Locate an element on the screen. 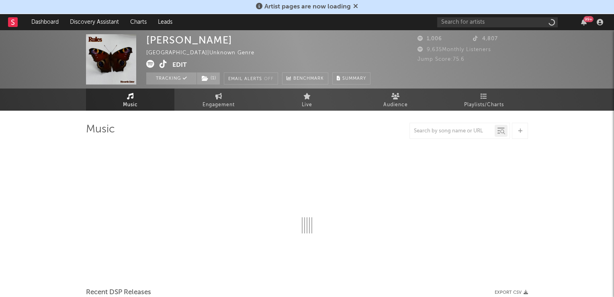 The width and height of the screenshot is (614, 297). span: Music is located at coordinates (130, 105).